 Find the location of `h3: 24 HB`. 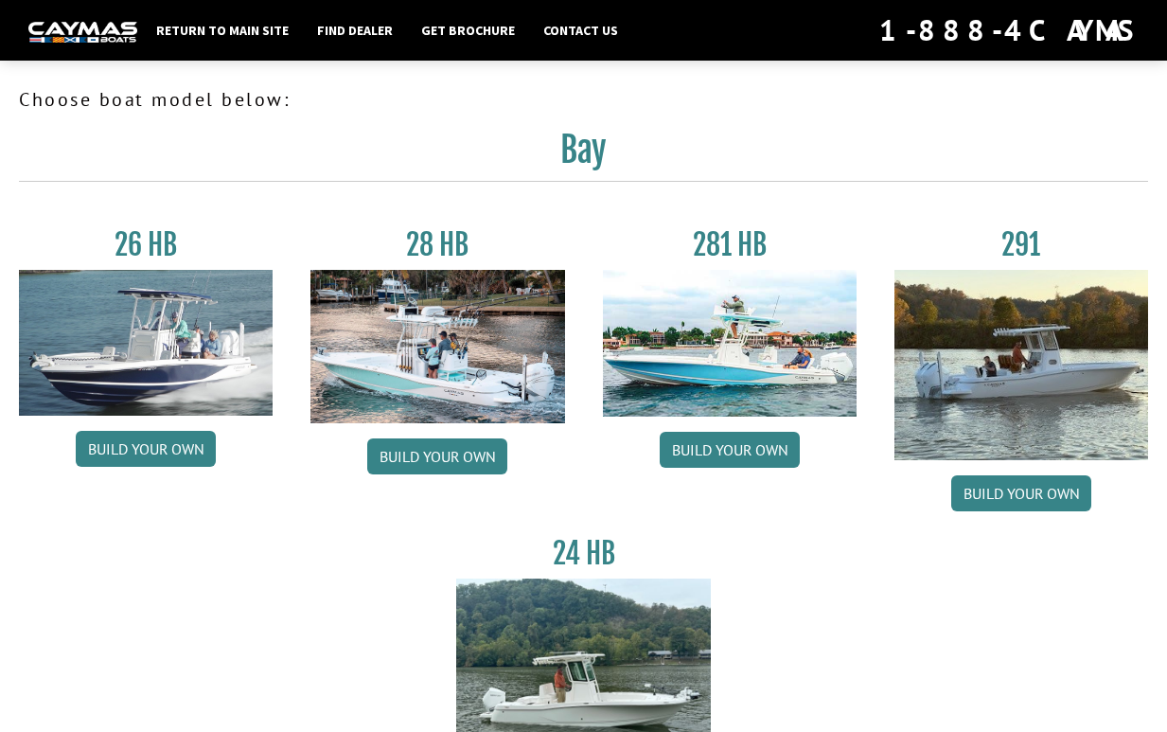

h3: 24 HB is located at coordinates (583, 553).